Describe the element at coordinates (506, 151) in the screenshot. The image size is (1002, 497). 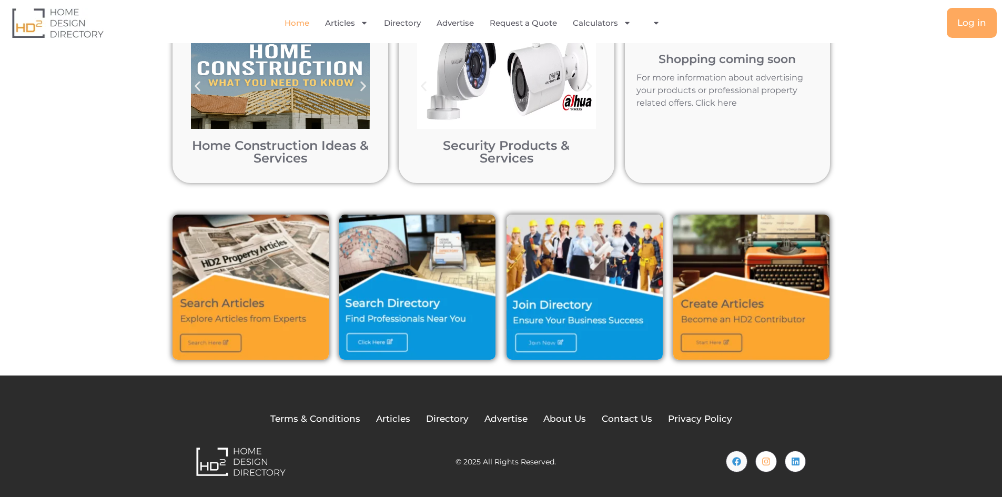
I see `a: Security Products & Services` at that location.